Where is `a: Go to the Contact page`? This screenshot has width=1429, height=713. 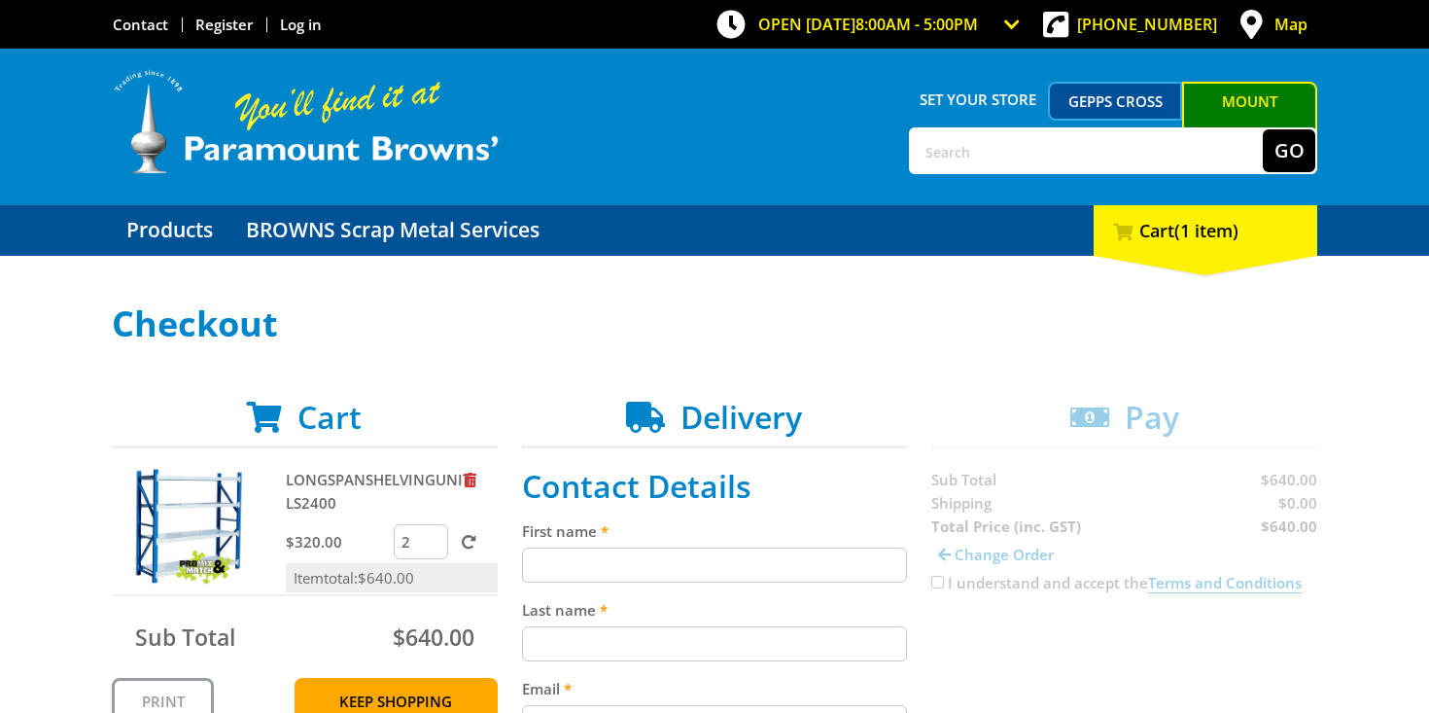
a: Go to the Contact page is located at coordinates (140, 24).